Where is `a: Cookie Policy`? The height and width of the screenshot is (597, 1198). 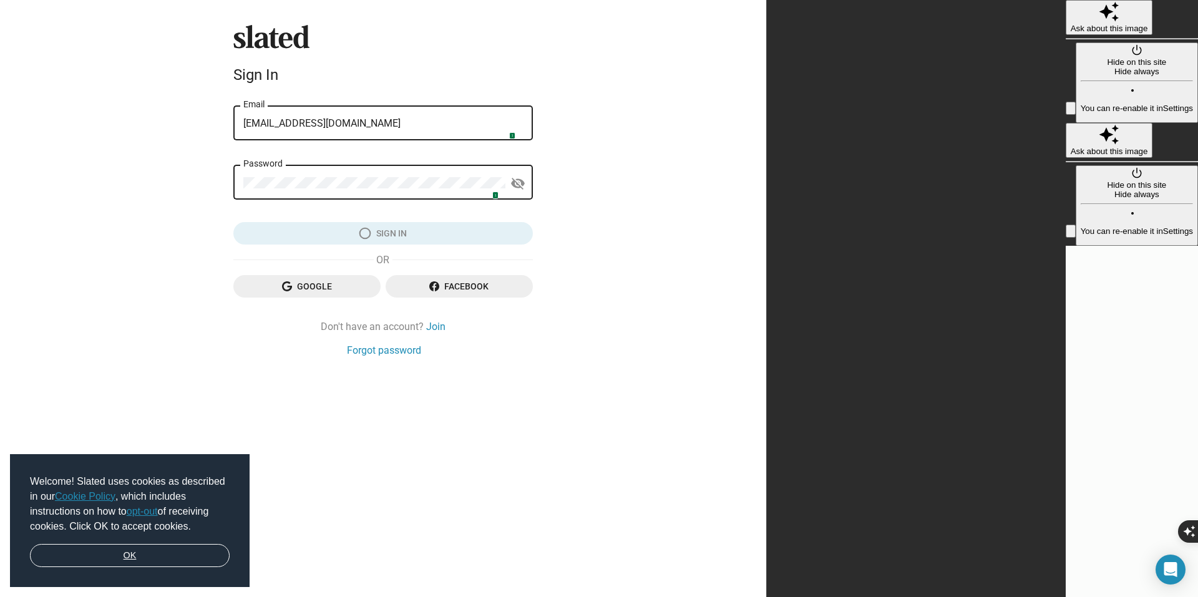 a: Cookie Policy is located at coordinates (85, 496).